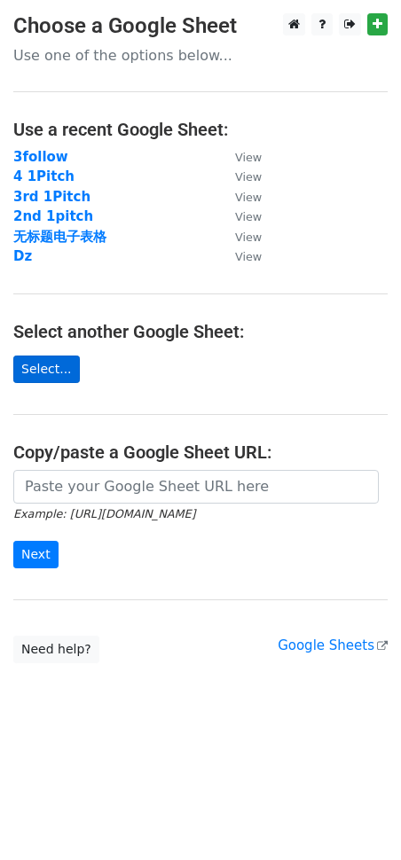 The image size is (401, 860). Describe the element at coordinates (200, 452) in the screenshot. I see `h4: Copy/paste a Google Sheet URL:` at that location.